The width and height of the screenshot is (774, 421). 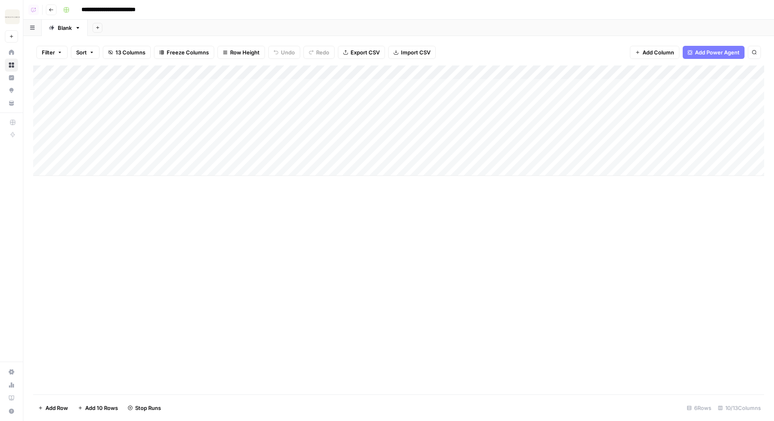 I want to click on div: Blank, so click(x=65, y=28).